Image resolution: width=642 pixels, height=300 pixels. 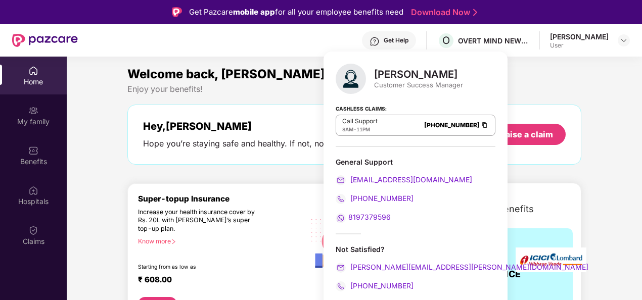 What do you see at coordinates (200, 267) in the screenshot?
I see `div: Starting from as low as` at bounding box center [200, 267].